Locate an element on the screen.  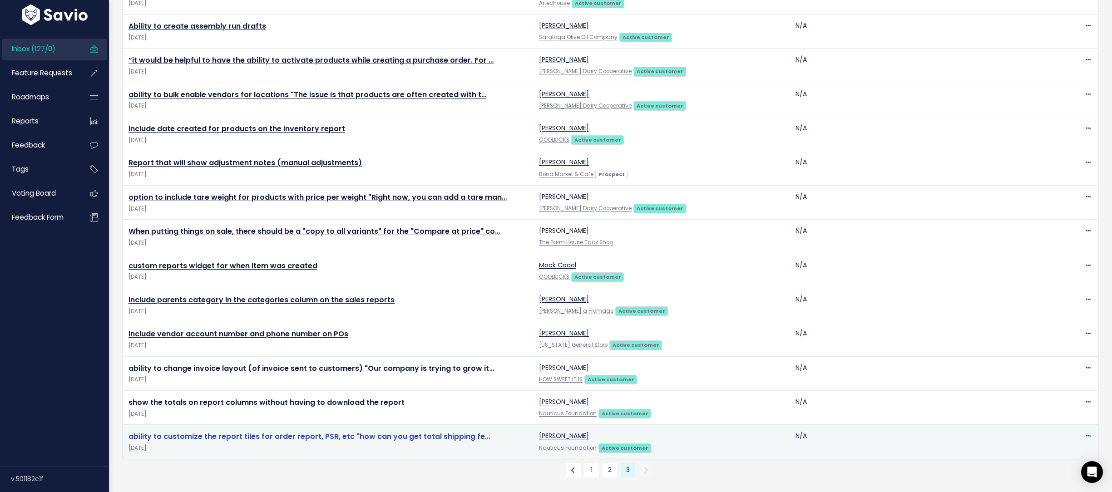
span: Feedback is located at coordinates (28, 145).